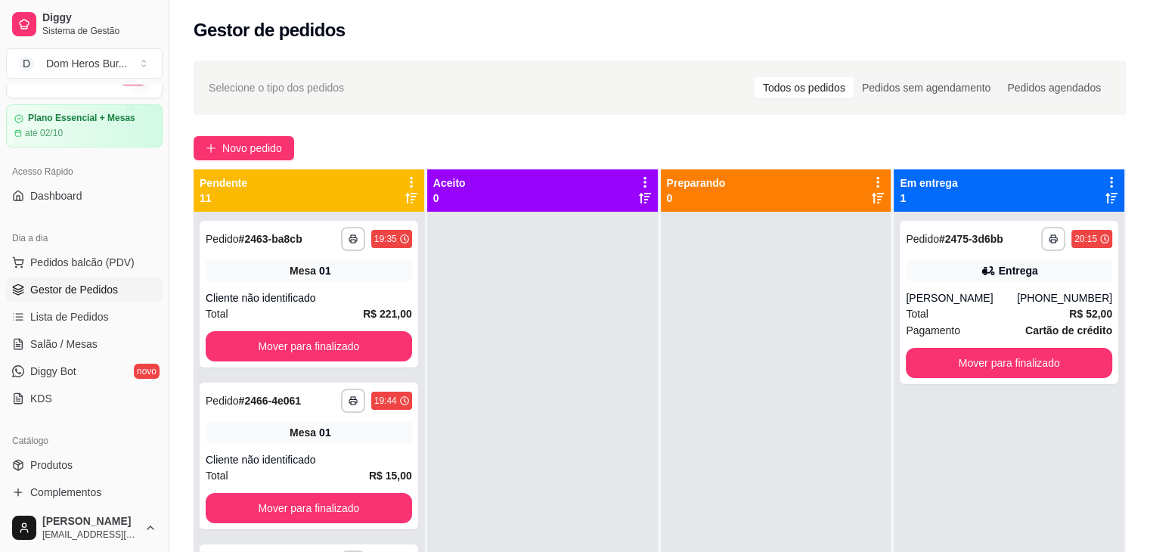 The image size is (1150, 552). I want to click on div: 20:15, so click(1085, 239).